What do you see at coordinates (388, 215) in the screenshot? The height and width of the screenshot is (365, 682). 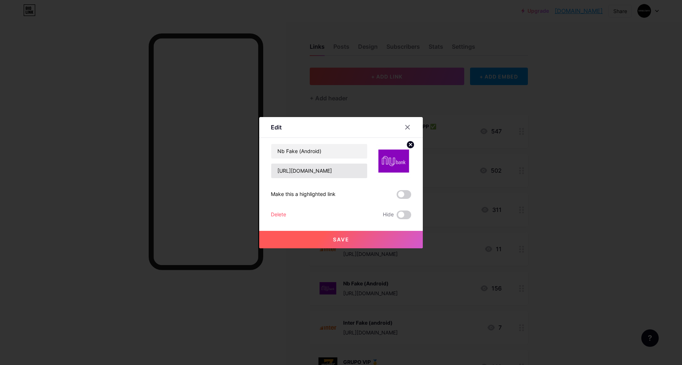 I see `span: Hide` at bounding box center [388, 215].